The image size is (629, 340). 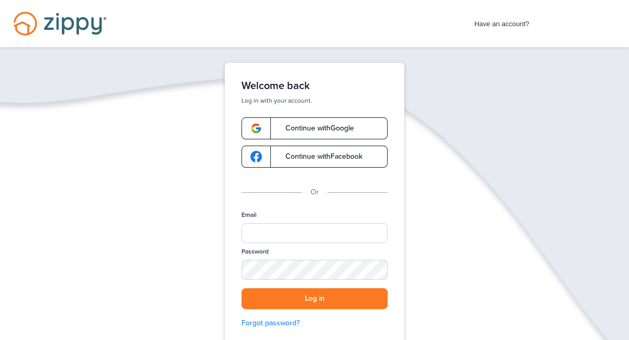 I want to click on span: Continue with Facebook, so click(x=318, y=157).